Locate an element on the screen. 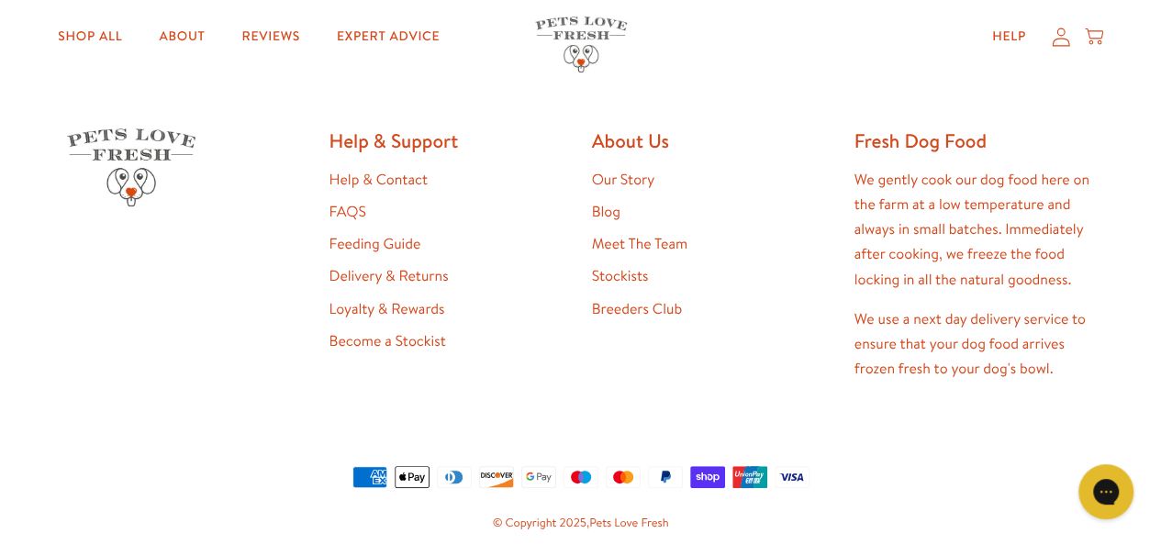  a: Blog is located at coordinates (606, 212).